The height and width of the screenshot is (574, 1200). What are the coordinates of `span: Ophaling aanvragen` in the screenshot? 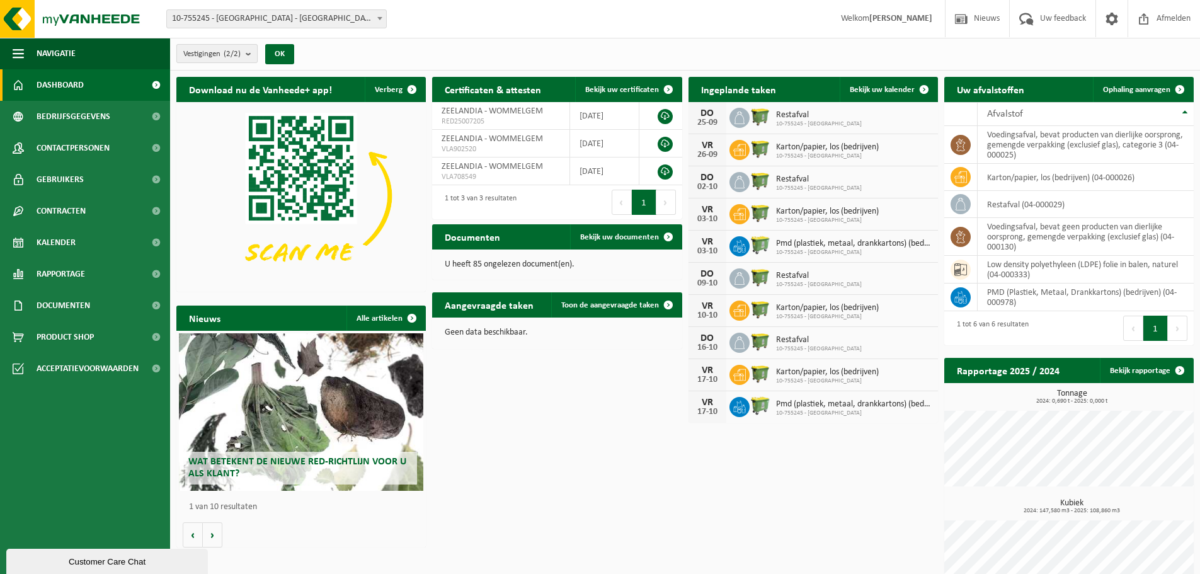 It's located at (1136, 89).